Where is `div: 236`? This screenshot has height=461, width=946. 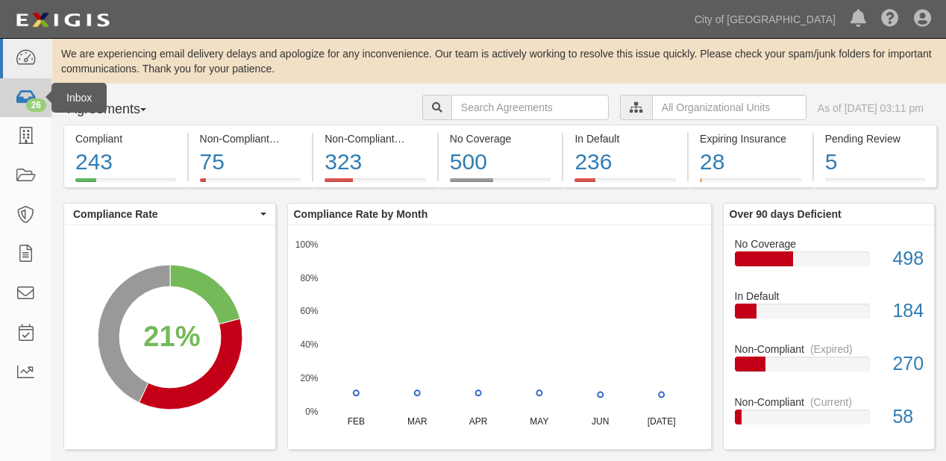
div: 236 is located at coordinates (625, 162).